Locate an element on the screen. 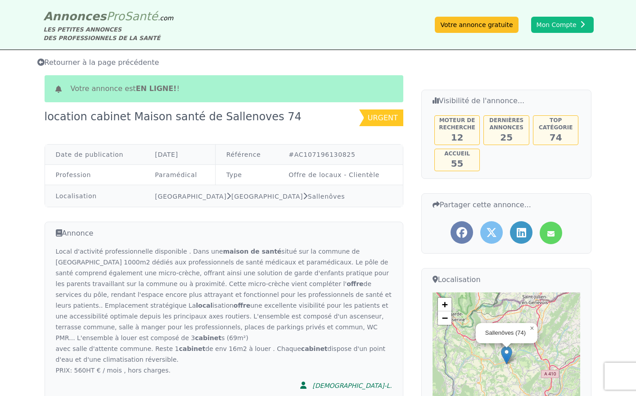 Image resolution: width=636 pixels, height=396 pixels. a: Offre de locaux - Clientèle is located at coordinates (334, 175).